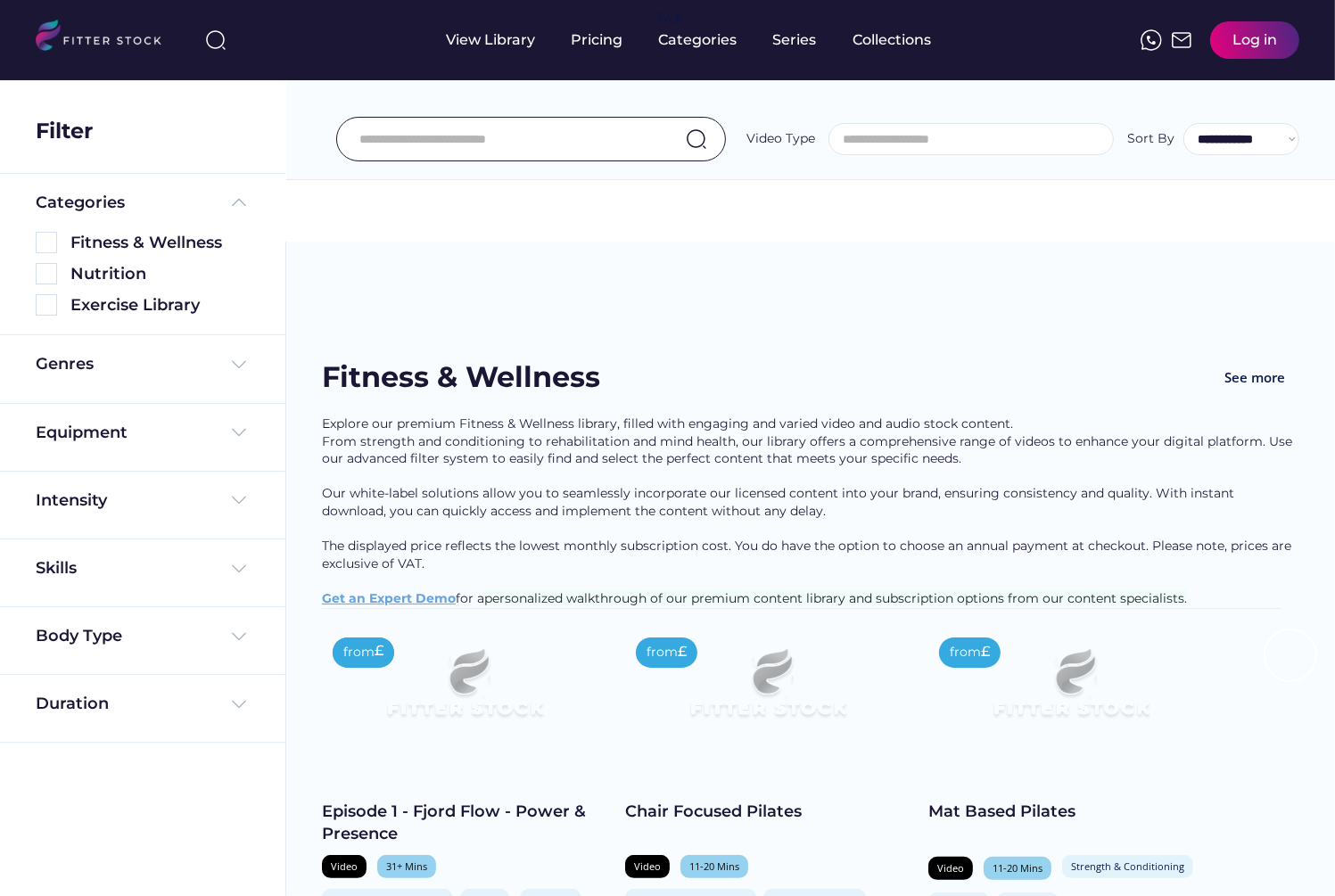 The height and width of the screenshot is (896, 1335). I want to click on div: Series, so click(796, 40).